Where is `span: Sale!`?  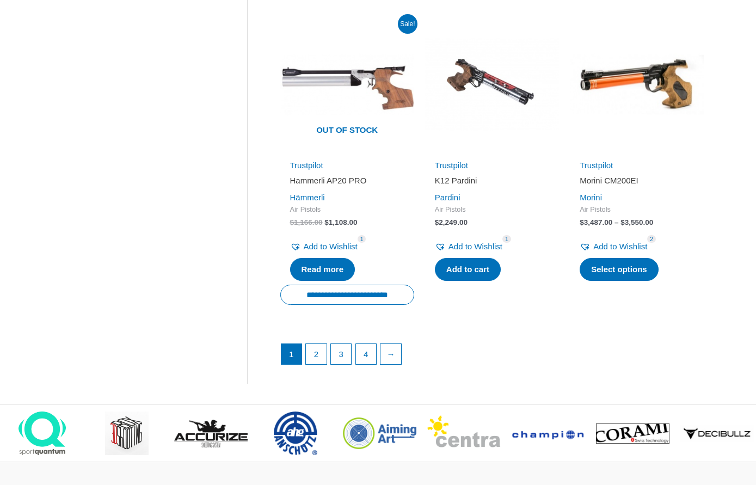
span: Sale! is located at coordinates (408, 24).